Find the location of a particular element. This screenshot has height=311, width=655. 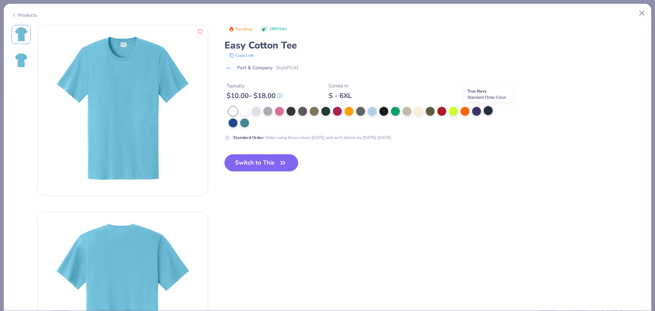

div: True Navy is located at coordinates (488, 94).